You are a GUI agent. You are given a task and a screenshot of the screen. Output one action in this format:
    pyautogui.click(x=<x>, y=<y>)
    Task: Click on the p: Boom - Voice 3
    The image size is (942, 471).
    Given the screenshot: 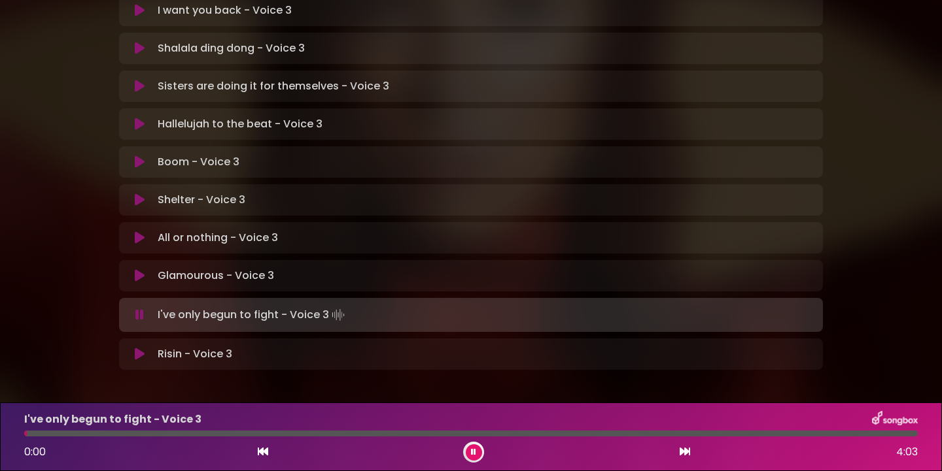 What is the action you would take?
    pyautogui.click(x=198, y=162)
    